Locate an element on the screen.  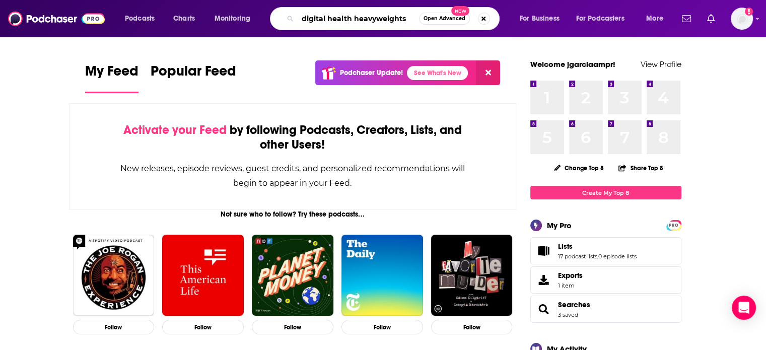
span: Logged in as jgarciaampr is located at coordinates (742, 19).